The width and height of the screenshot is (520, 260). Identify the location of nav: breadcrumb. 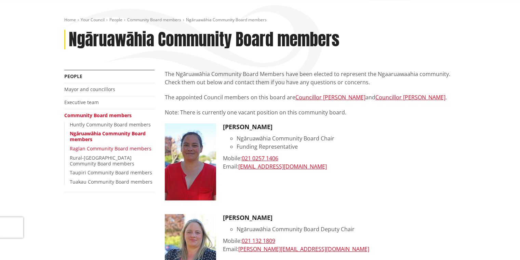
(260, 20).